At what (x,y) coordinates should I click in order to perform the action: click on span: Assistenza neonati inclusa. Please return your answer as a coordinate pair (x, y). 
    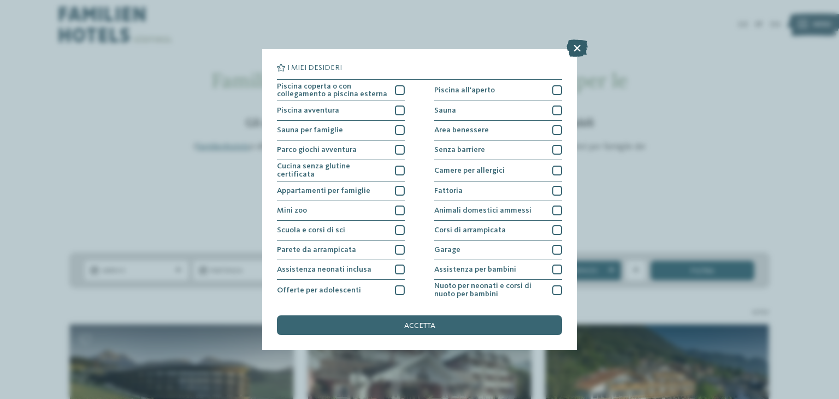
    Looking at the image, I should click on (324, 269).